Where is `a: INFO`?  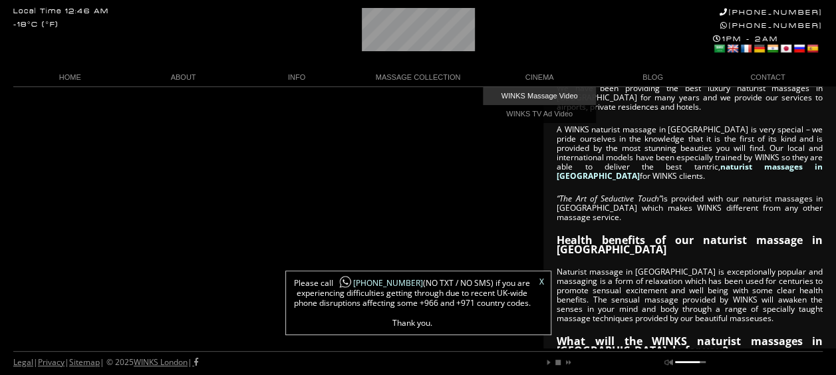 a: INFO is located at coordinates (297, 77).